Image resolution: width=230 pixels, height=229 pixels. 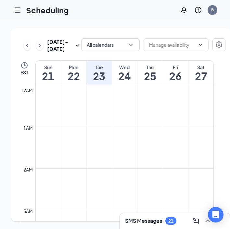 What do you see at coordinates (27, 46) in the screenshot?
I see `svg: ChevronLeft` at bounding box center [27, 46].